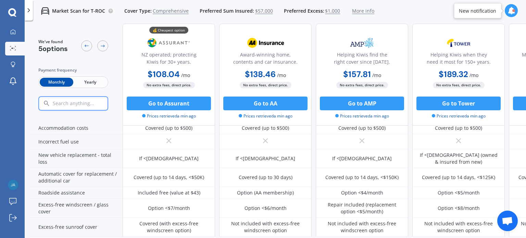 The height and width of the screenshot is (238, 526). What do you see at coordinates (169, 60) in the screenshot?
I see `div: NZ operated; protecting Kiwis for 30+ years.` at bounding box center [169, 60].